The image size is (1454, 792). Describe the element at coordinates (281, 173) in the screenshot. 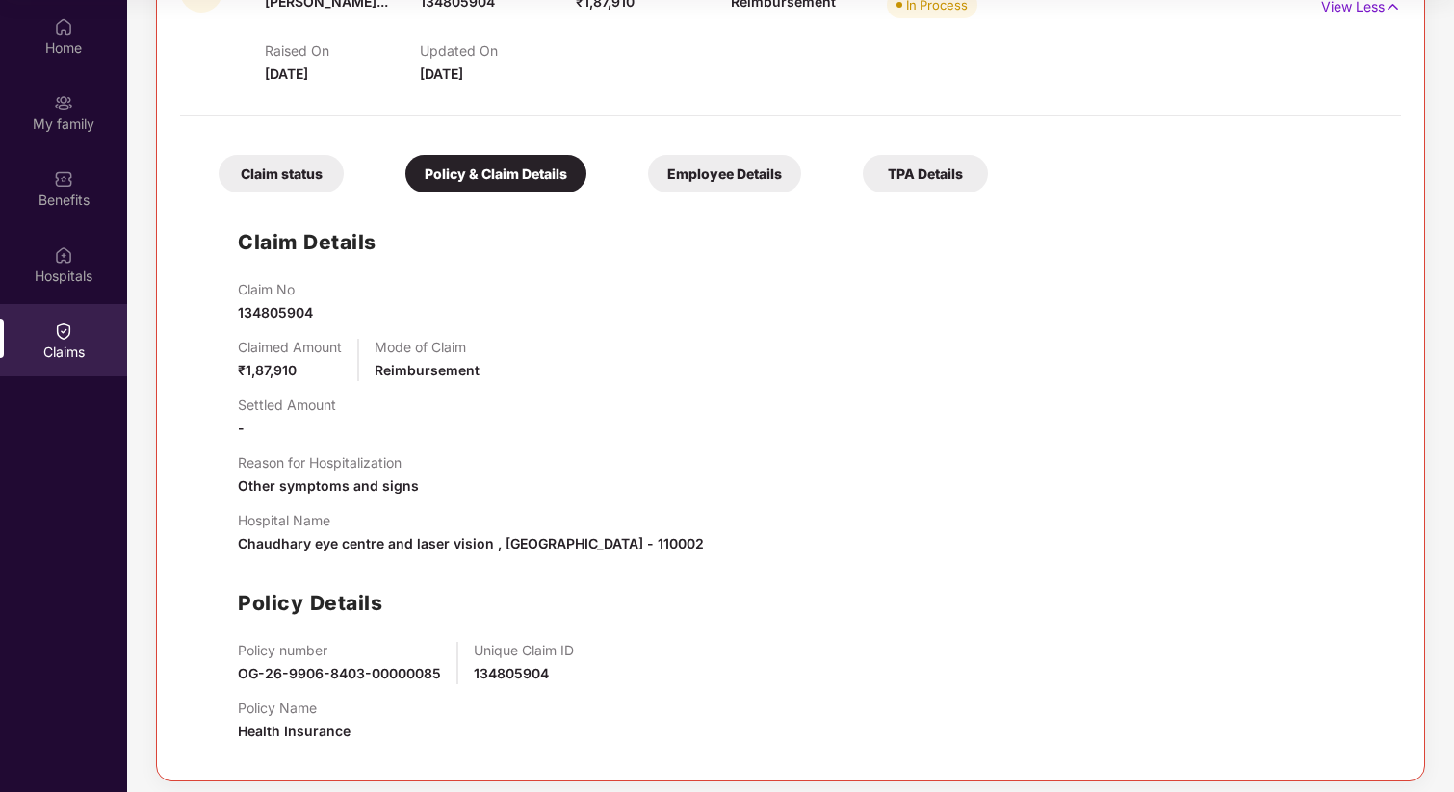

I see `div: Claim status` at that location.